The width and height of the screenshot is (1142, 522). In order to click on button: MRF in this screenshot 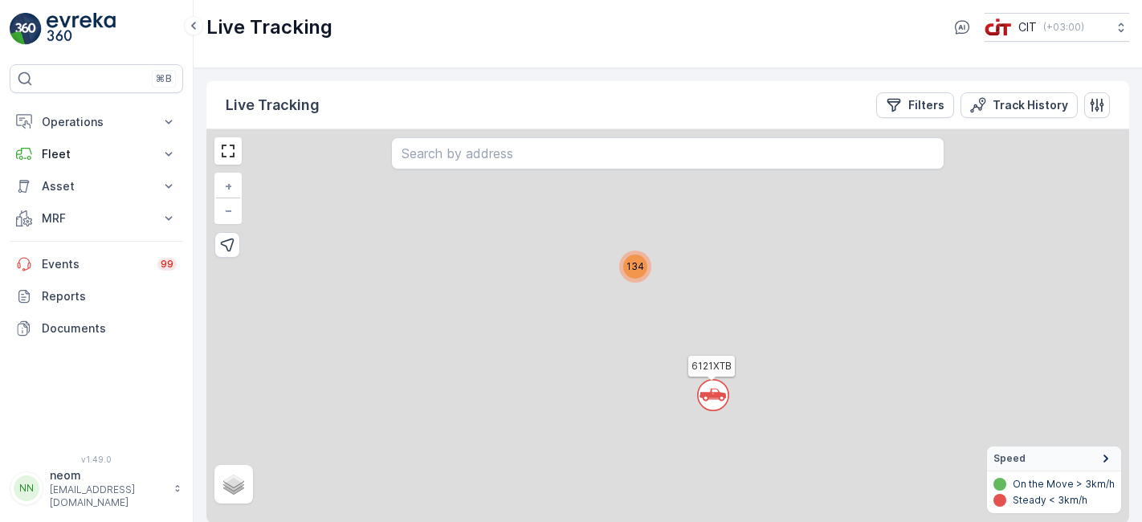, I will do `click(96, 219)`.